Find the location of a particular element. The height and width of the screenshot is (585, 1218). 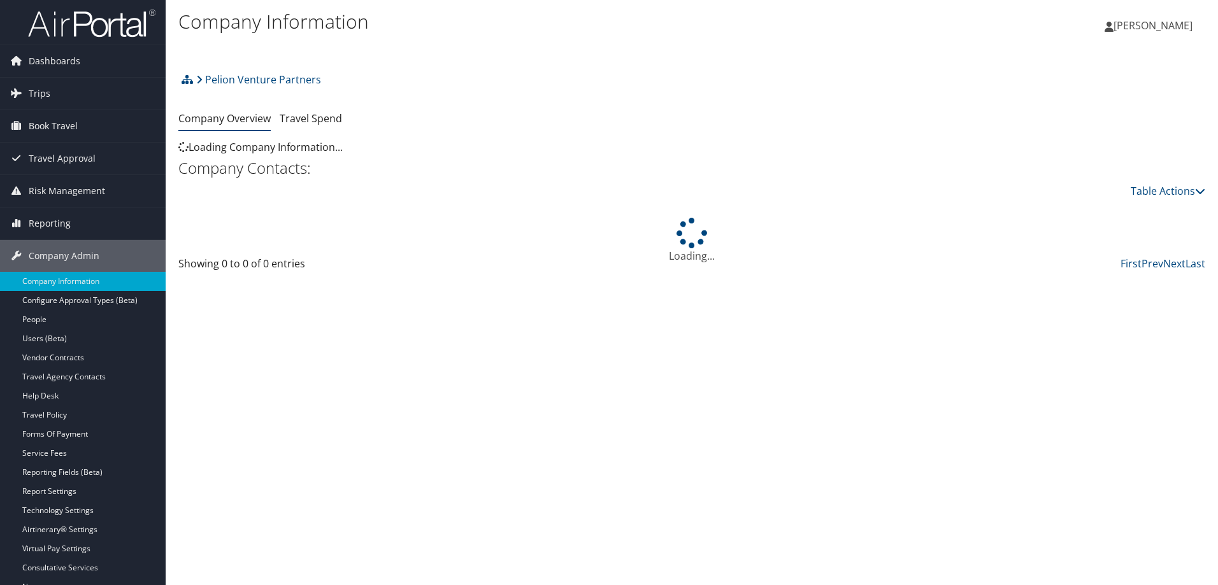

a: Next is located at coordinates (1174, 264).